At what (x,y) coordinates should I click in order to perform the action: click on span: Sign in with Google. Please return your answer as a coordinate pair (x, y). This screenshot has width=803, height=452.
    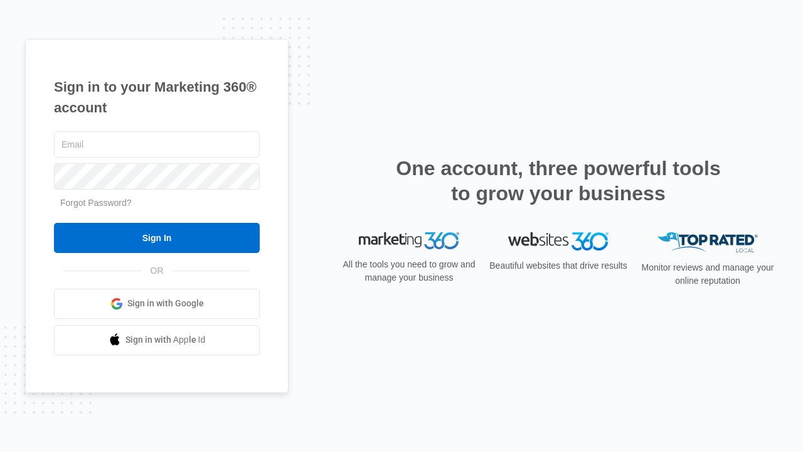
    Looking at the image, I should click on (166, 303).